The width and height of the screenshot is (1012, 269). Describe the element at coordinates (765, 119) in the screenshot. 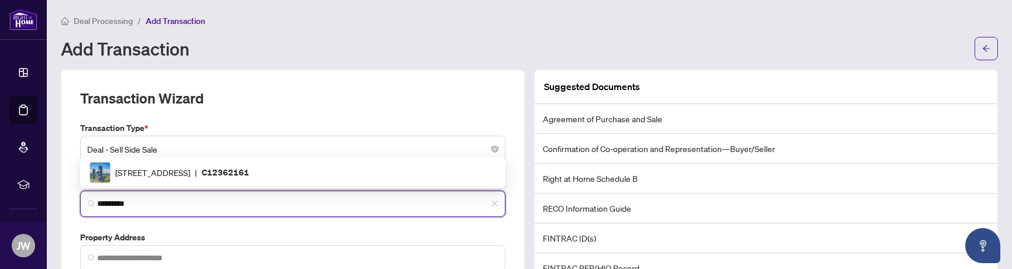

I see `li: Agreement of Purchase and Sale` at that location.